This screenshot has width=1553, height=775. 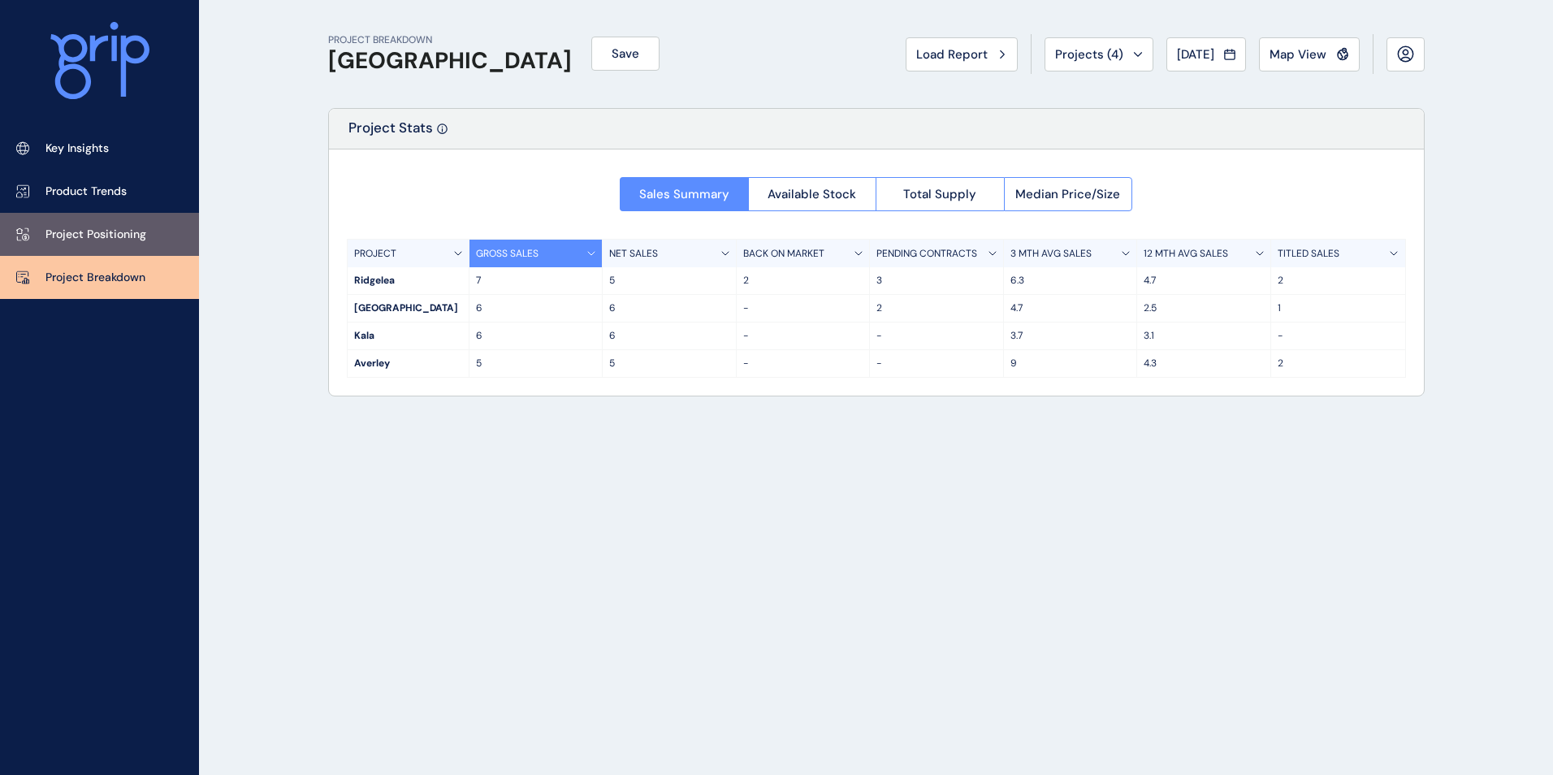 What do you see at coordinates (1070, 363) in the screenshot?
I see `p: 9` at bounding box center [1070, 363].